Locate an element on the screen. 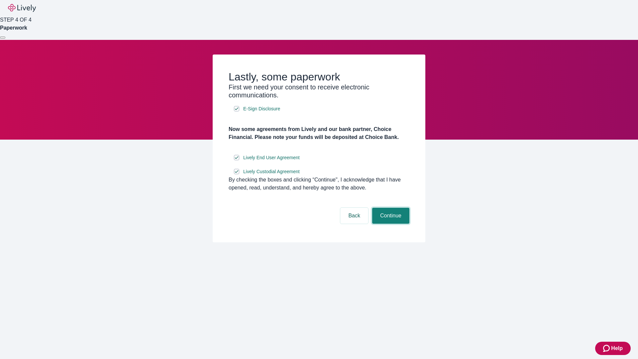 This screenshot has width=638, height=359. div: By checking the boxes and clicking “Continue", I acknowledge that I have opened, read, understand... is located at coordinates (319, 184).